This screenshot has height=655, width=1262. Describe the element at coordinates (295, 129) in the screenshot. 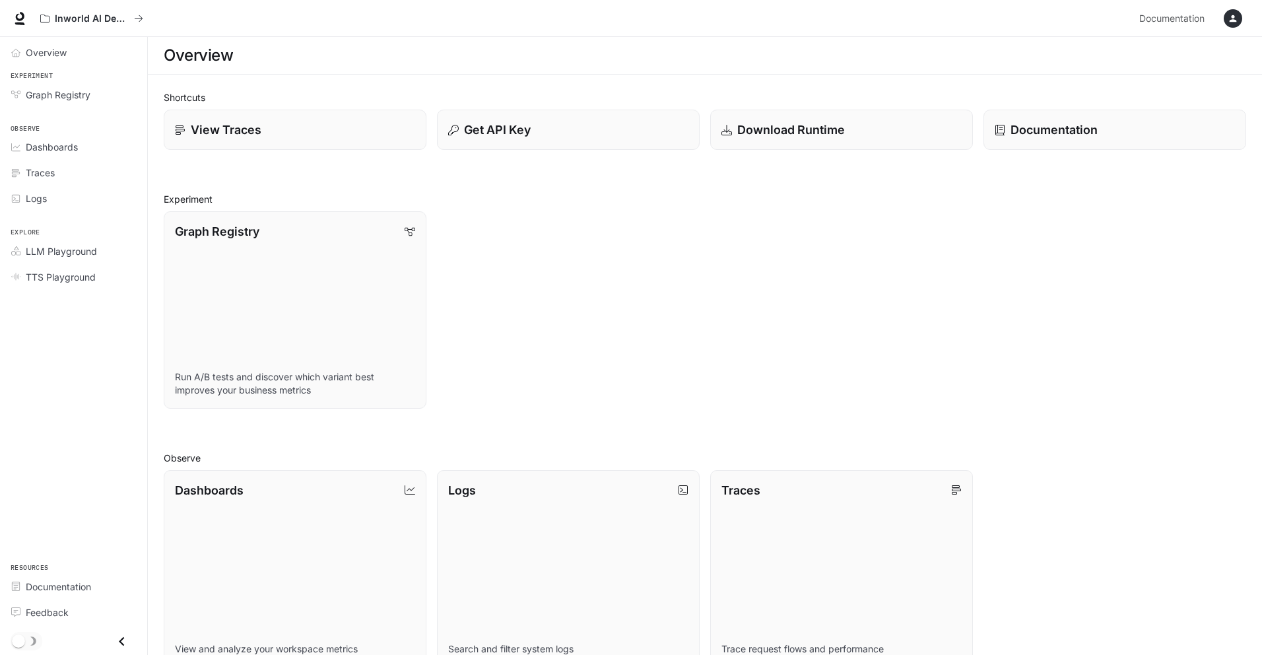

I see `a: View Traces` at that location.